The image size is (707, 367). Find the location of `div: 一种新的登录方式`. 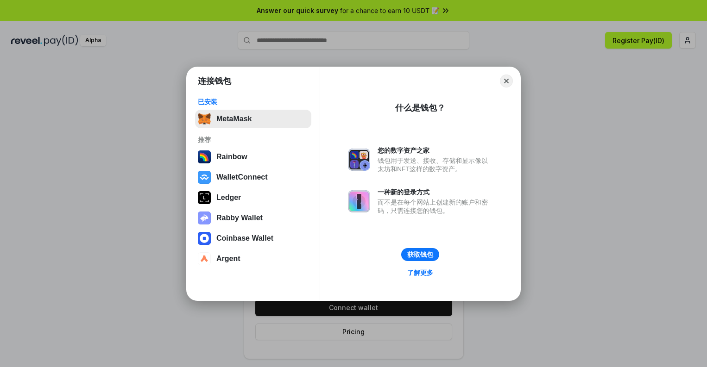

div: 一种新的登录方式 is located at coordinates (435, 192).